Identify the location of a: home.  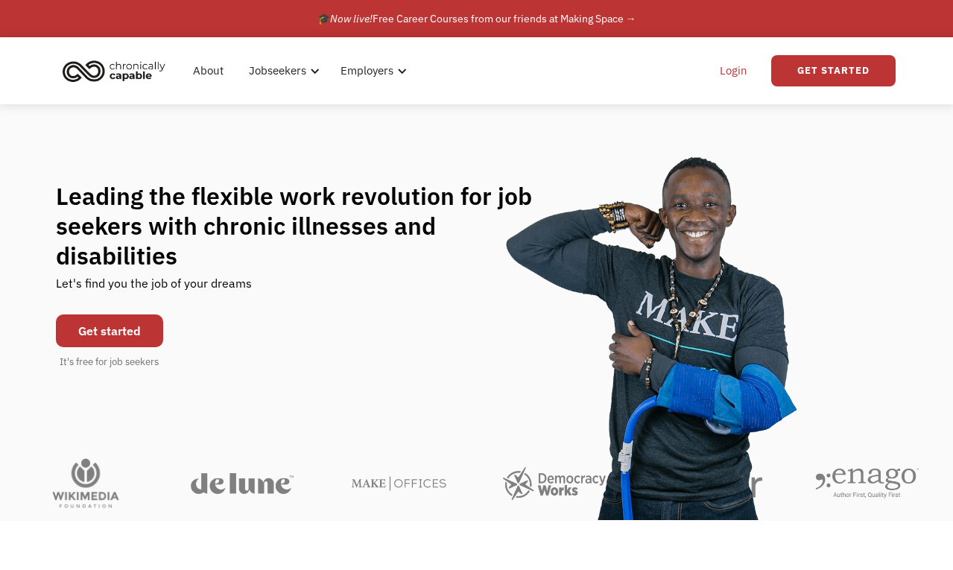
(117, 71).